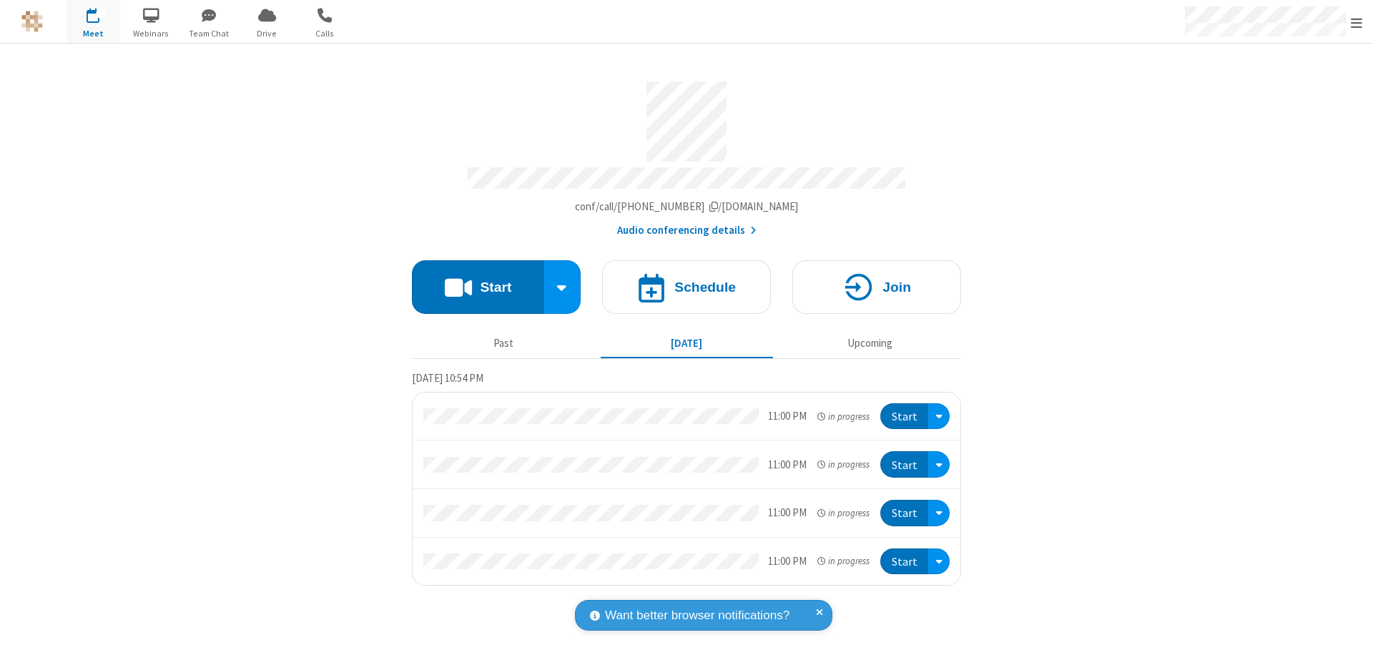  I want to click on span: Meet, so click(93, 34).